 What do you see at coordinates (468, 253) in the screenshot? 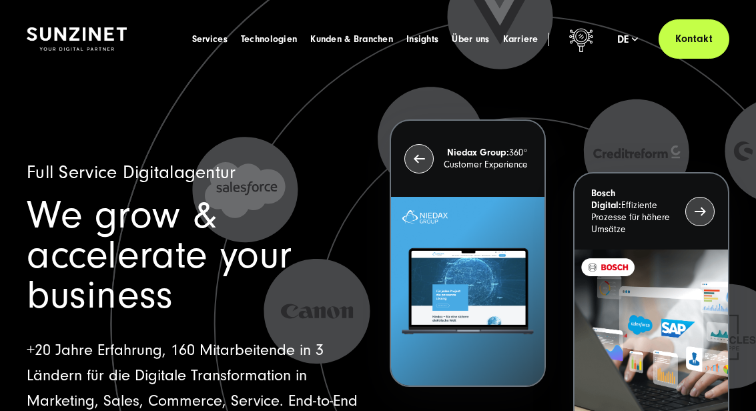
I see `button: Niedax Group:360° Customer Experience Letztes Projekt von Niedax. Ein Laptop auf dem die Niedax W...` at bounding box center [468, 253].